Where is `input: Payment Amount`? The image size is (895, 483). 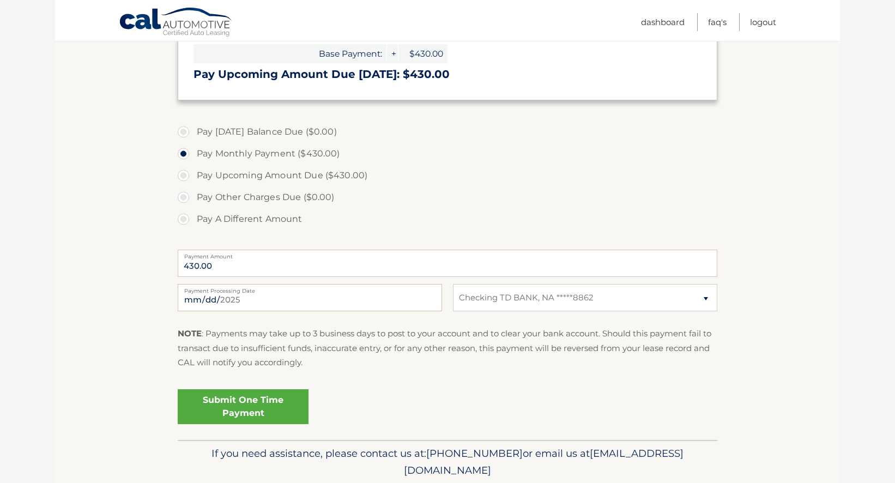
input: Payment Amount is located at coordinates (447, 263).